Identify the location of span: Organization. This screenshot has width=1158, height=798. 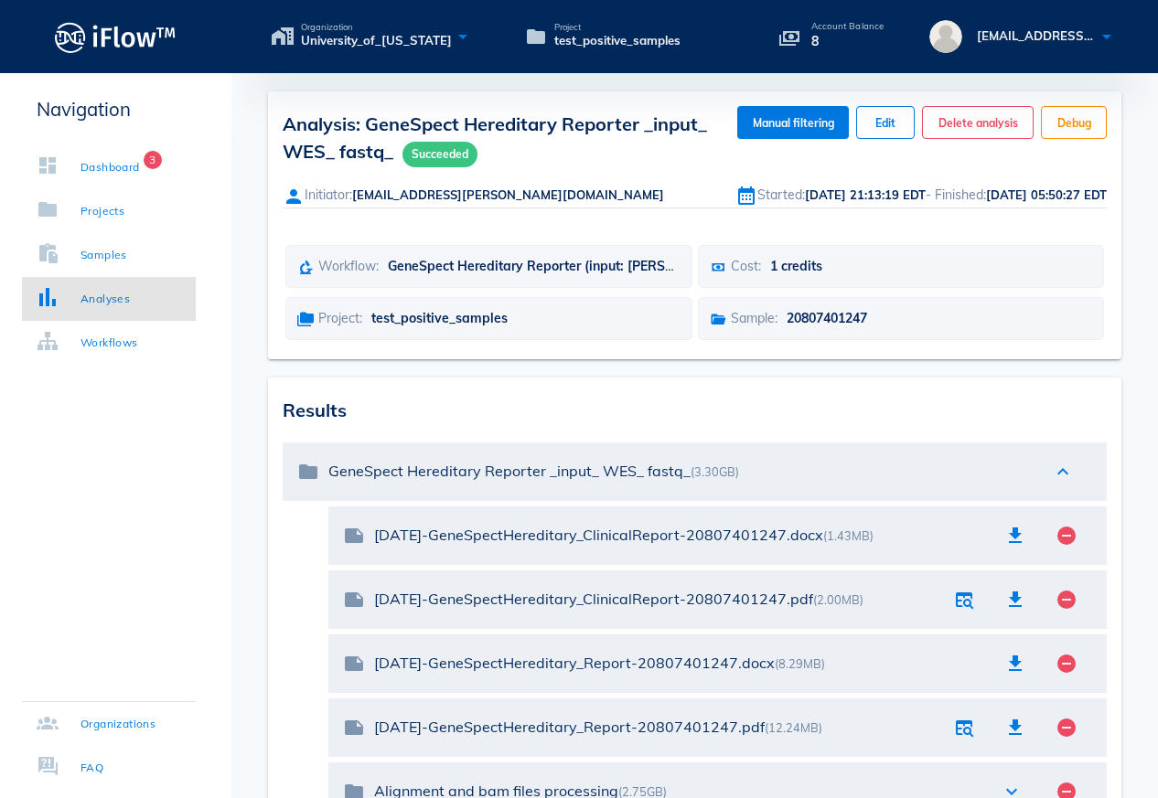
(376, 27).